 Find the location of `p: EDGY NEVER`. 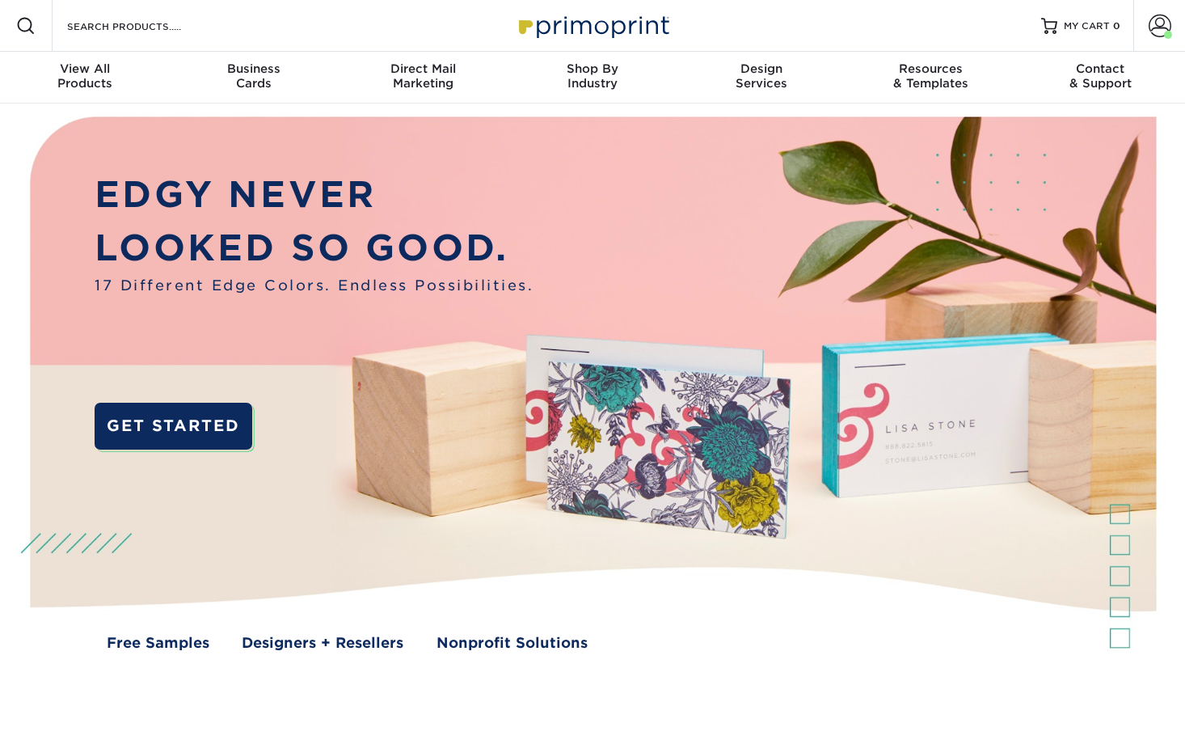

p: EDGY NEVER is located at coordinates (314, 195).